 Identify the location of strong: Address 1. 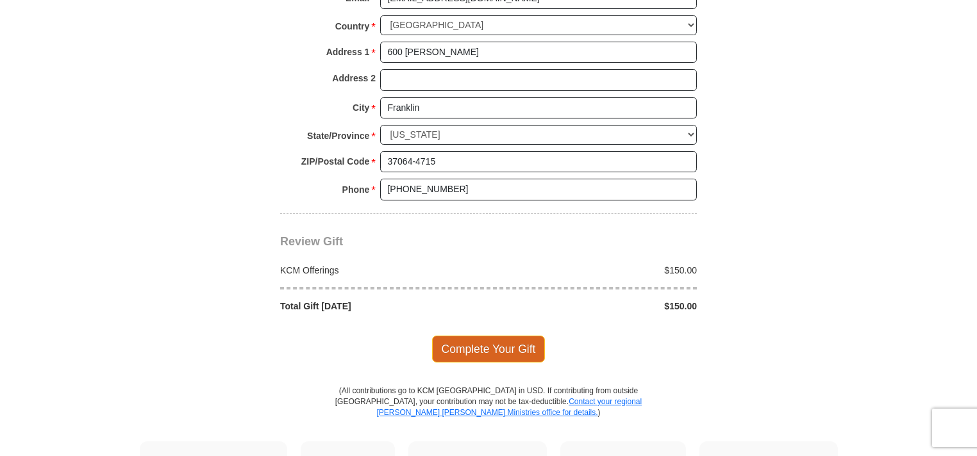
(348, 52).